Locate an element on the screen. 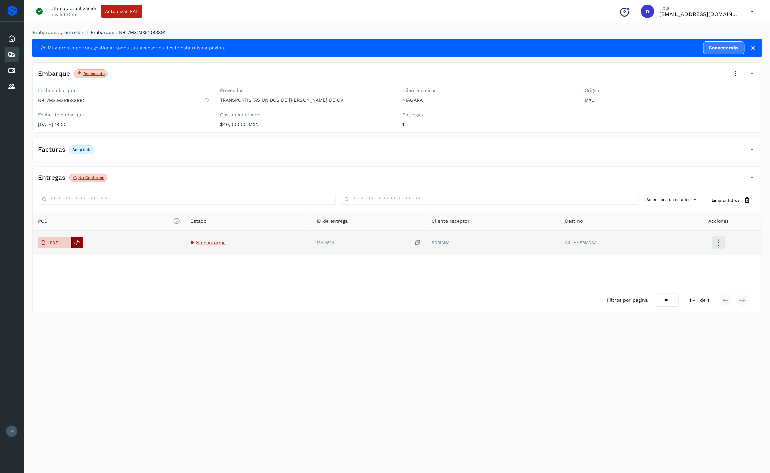  button: PDF is located at coordinates (55, 243).